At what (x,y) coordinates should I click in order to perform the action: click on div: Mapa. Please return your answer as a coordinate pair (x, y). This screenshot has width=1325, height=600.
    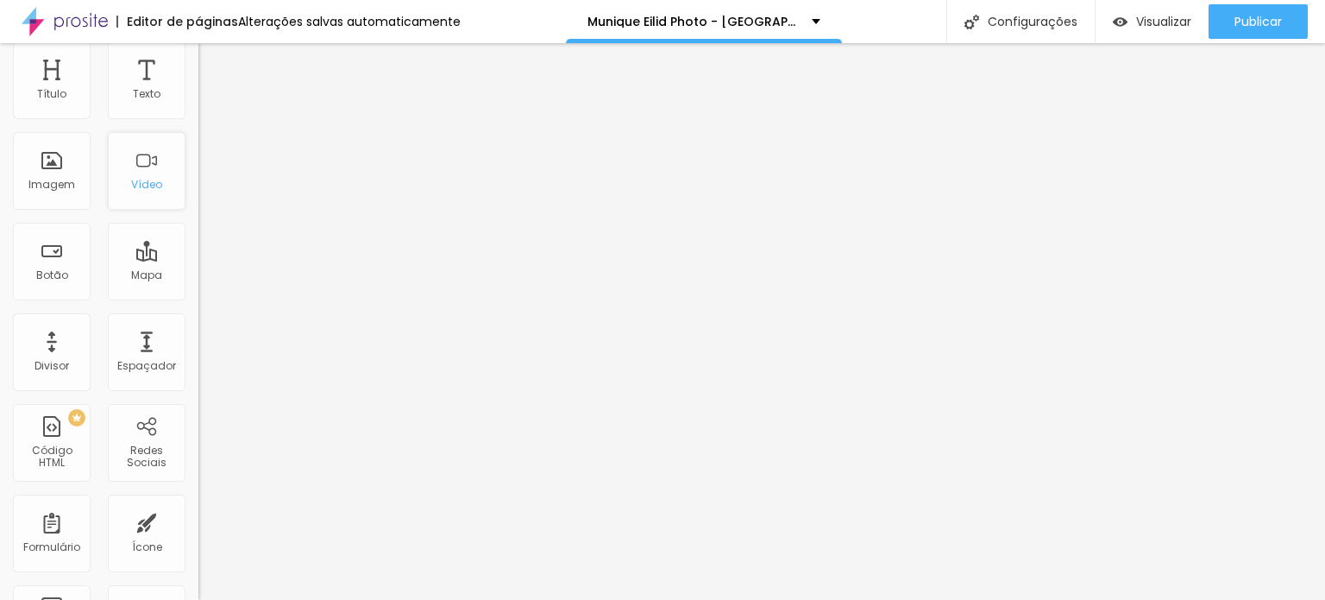
    Looking at the image, I should click on (147, 275).